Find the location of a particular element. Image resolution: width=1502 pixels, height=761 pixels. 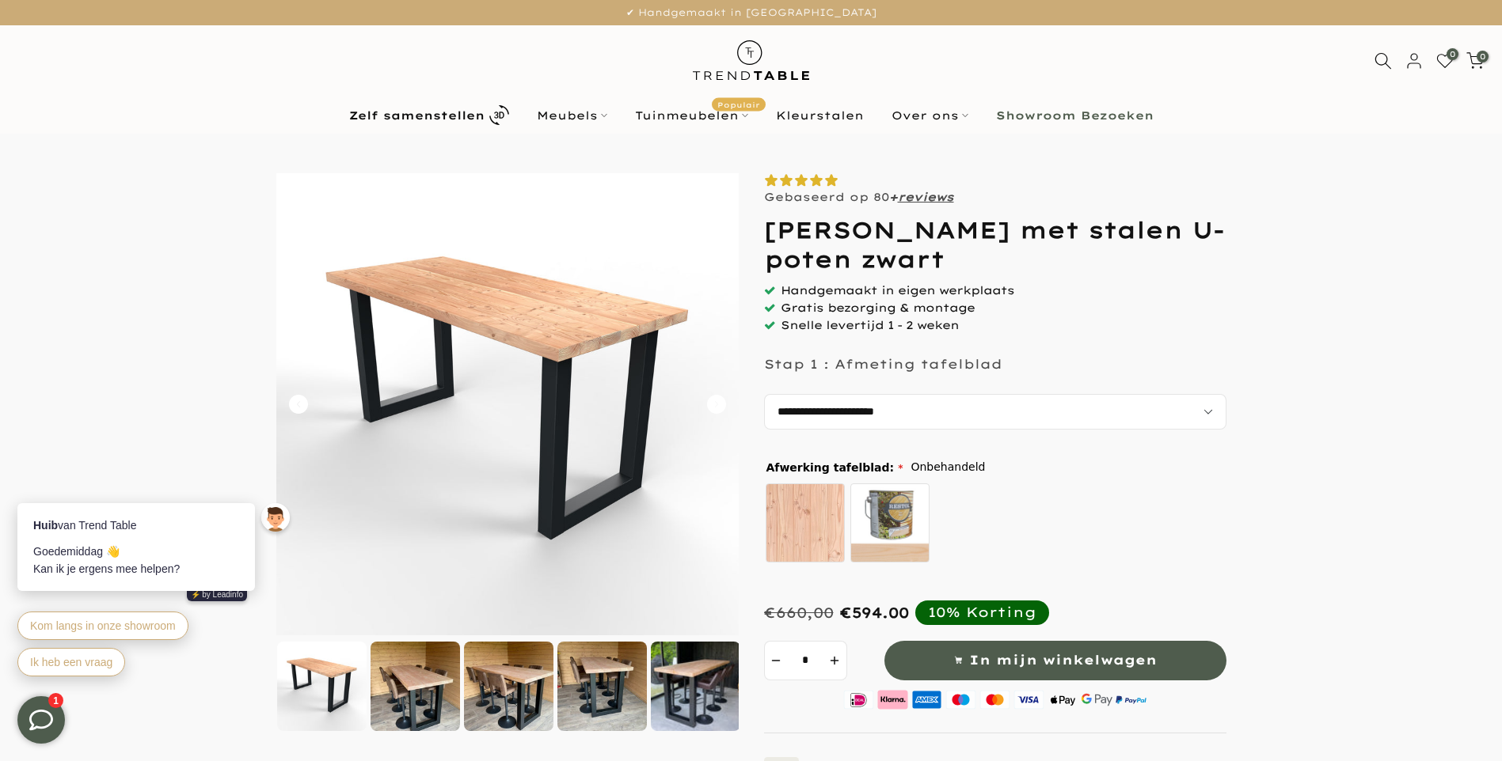

select: autocomplete="off" is located at coordinates (995, 412).